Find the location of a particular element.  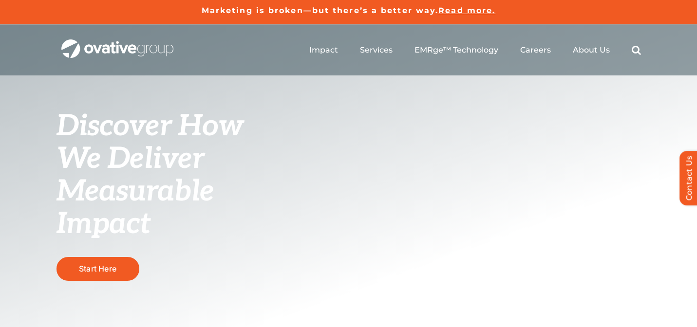

a: Read more. is located at coordinates (466, 10).